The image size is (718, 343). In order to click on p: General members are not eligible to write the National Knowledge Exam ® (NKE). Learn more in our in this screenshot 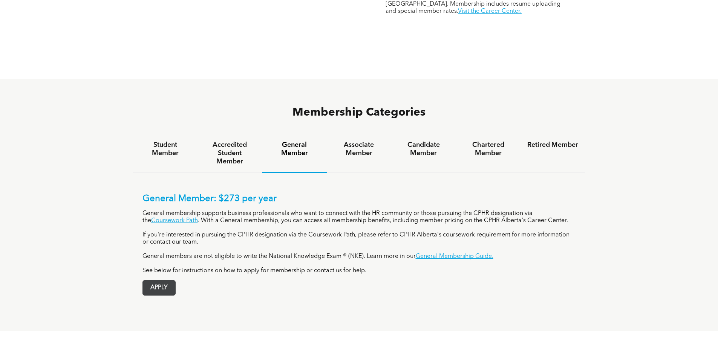, I will do `click(359, 257)`.